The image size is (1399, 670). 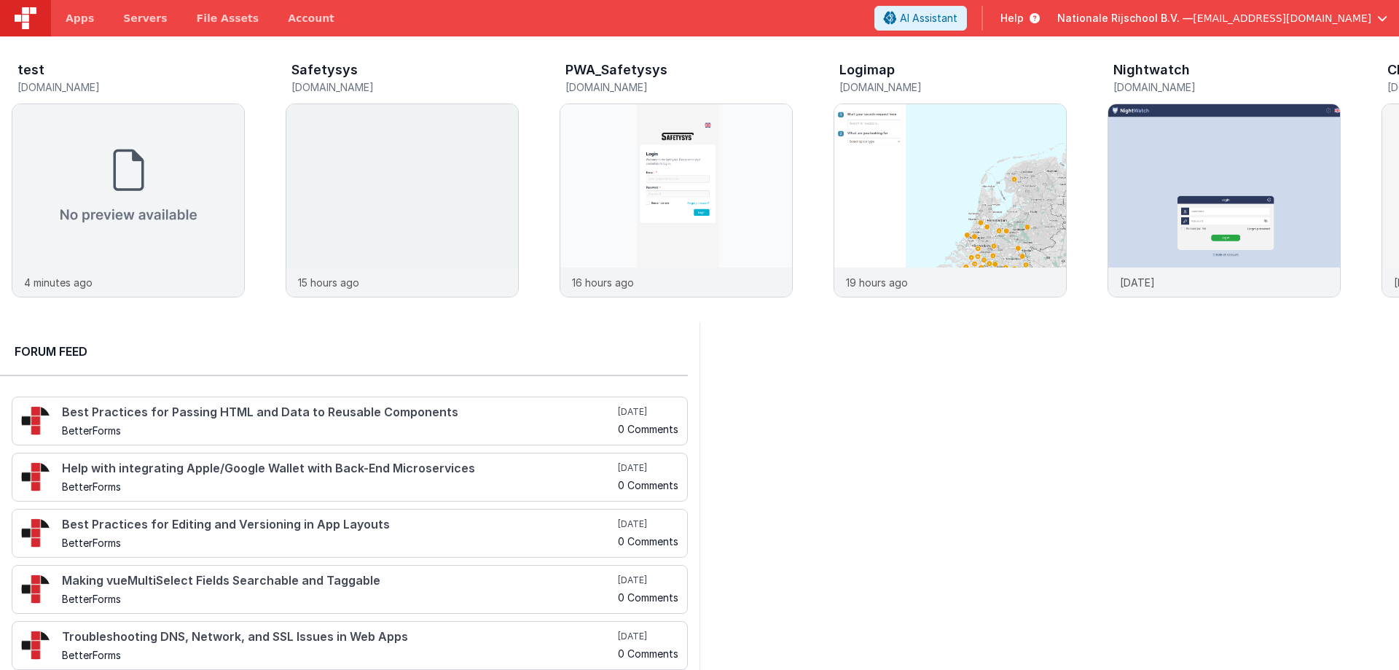 I want to click on span: File Assets, so click(x=228, y=18).